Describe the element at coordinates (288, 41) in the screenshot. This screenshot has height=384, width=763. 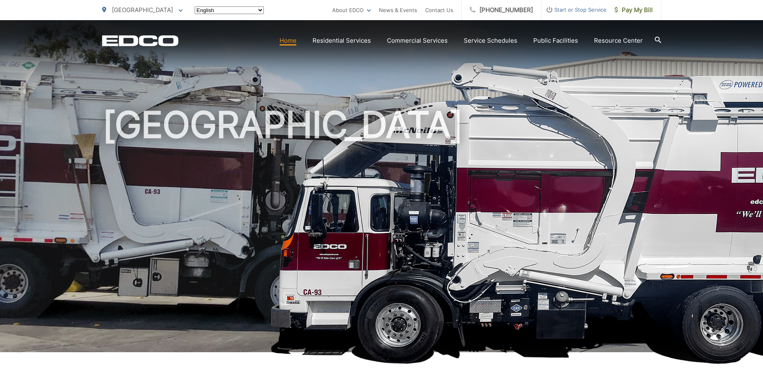
I see `a: Home` at that location.